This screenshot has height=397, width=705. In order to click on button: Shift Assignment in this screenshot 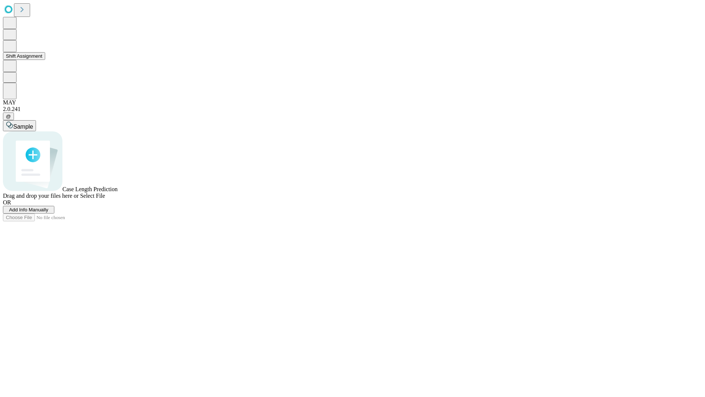, I will do `click(24, 56)`.